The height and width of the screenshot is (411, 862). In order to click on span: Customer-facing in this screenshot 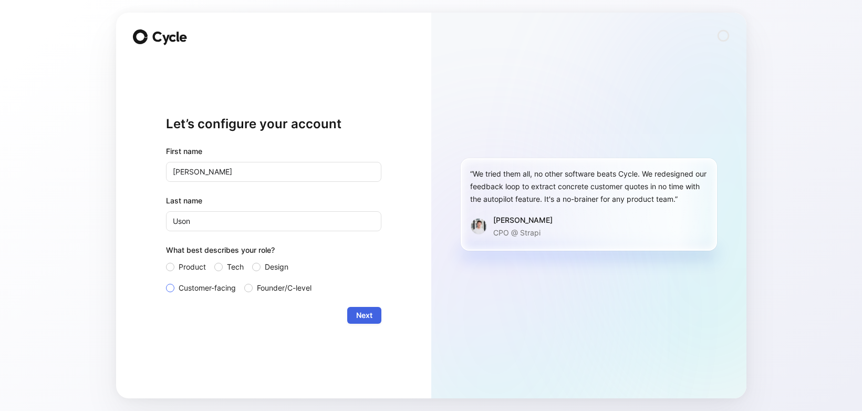, I will do `click(207, 288)`.